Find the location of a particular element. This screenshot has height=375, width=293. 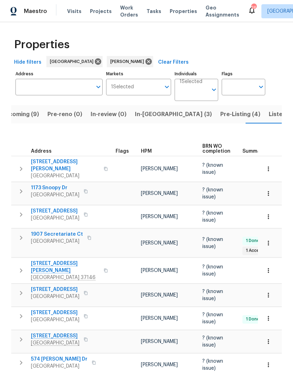

button: Hide filters is located at coordinates (28, 62).